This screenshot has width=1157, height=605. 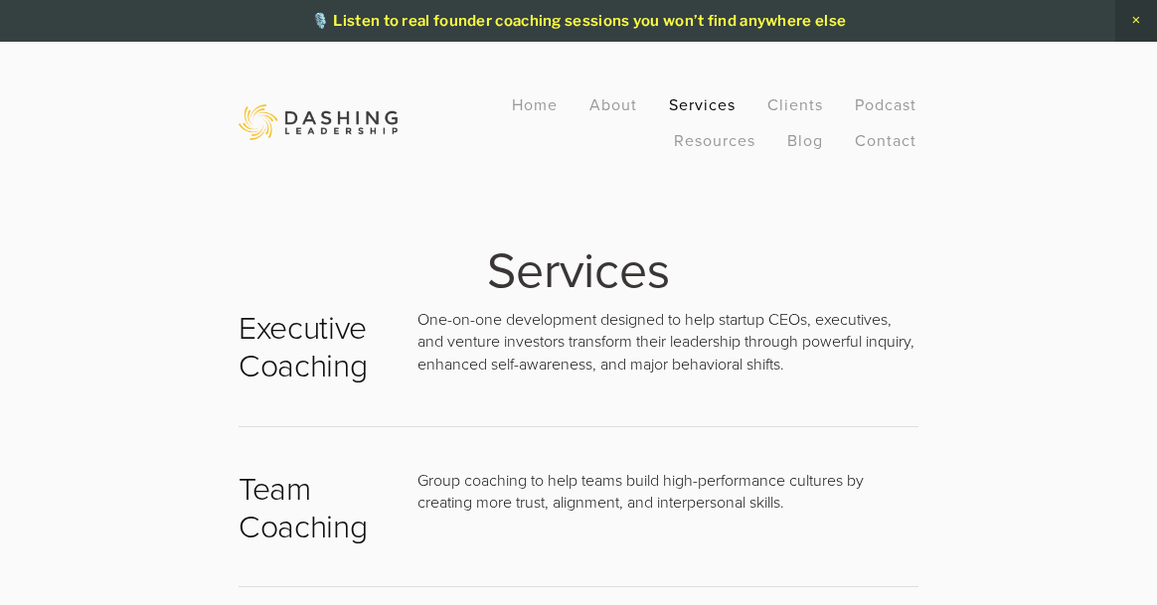 I want to click on a: Blog, so click(x=805, y=140).